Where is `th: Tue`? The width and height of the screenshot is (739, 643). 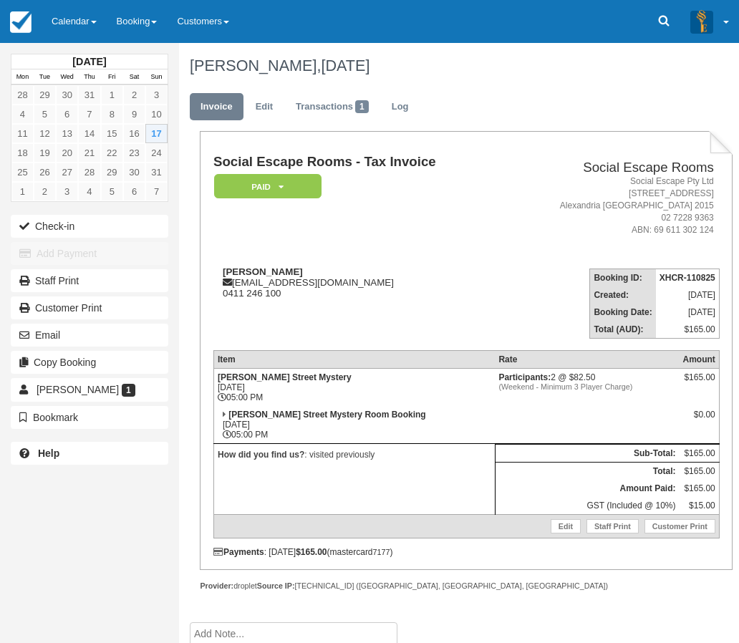
th: Tue is located at coordinates (44, 77).